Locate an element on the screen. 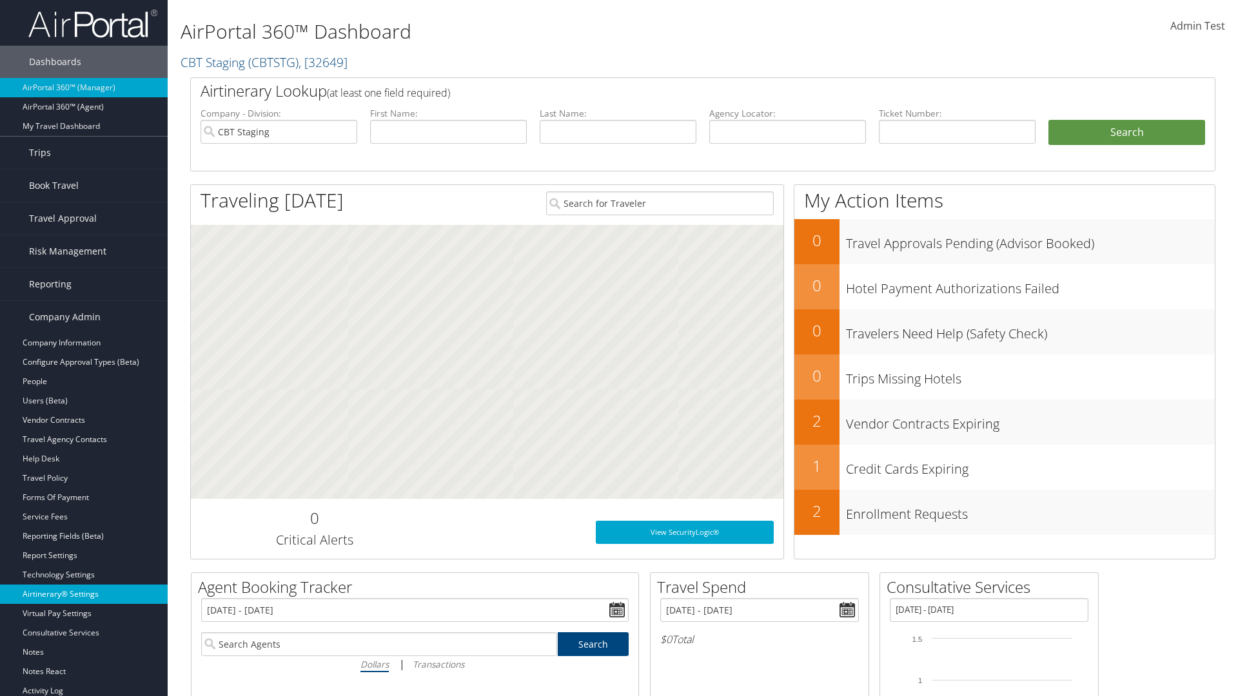 Image resolution: width=1238 pixels, height=696 pixels. span: Trips is located at coordinates (40, 153).